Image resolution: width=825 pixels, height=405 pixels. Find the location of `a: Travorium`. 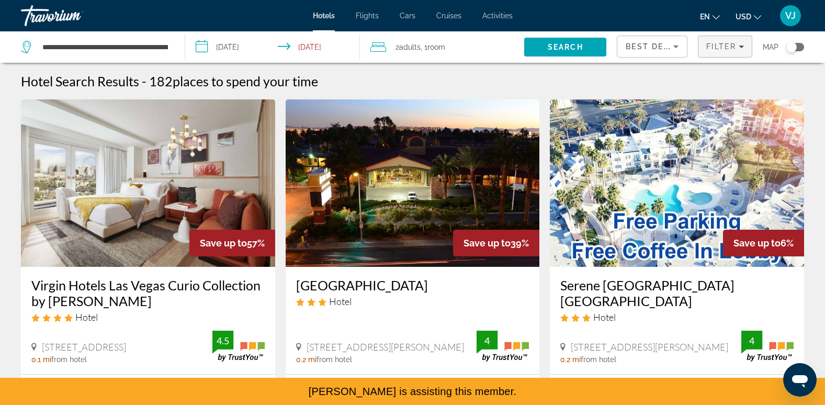

a: Travorium is located at coordinates (73, 16).